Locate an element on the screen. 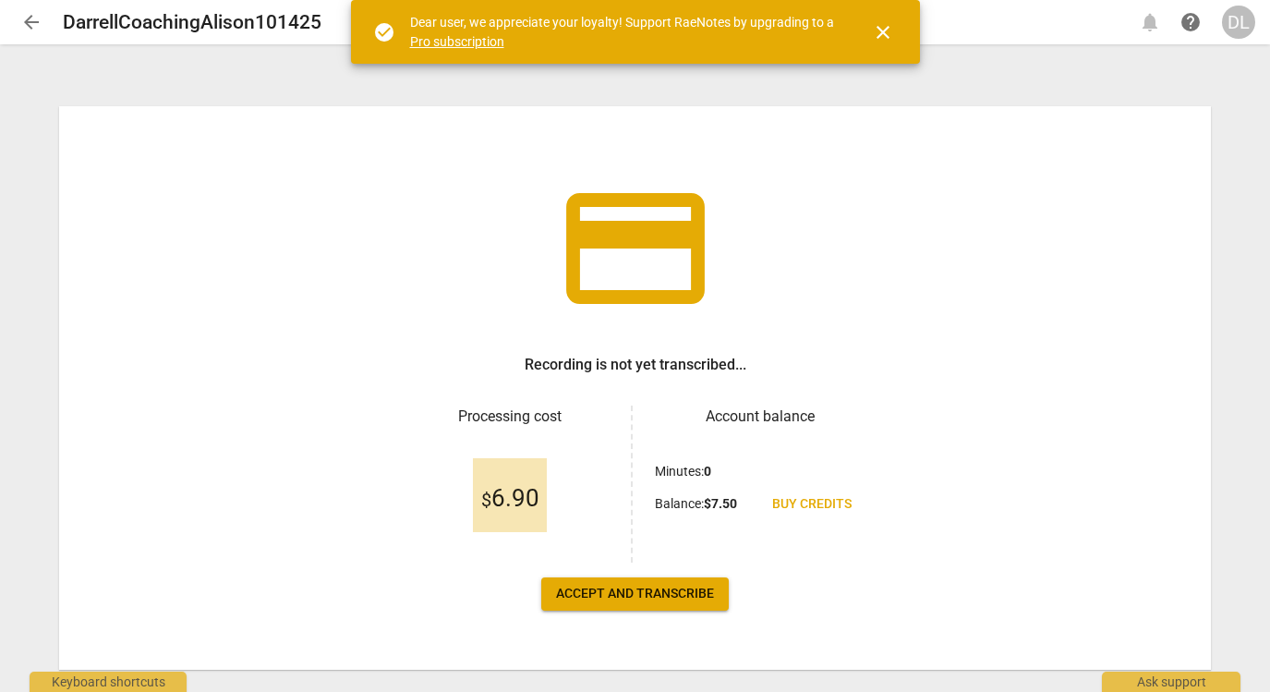 This screenshot has width=1270, height=692. p: Minutes : is located at coordinates (682, 471).